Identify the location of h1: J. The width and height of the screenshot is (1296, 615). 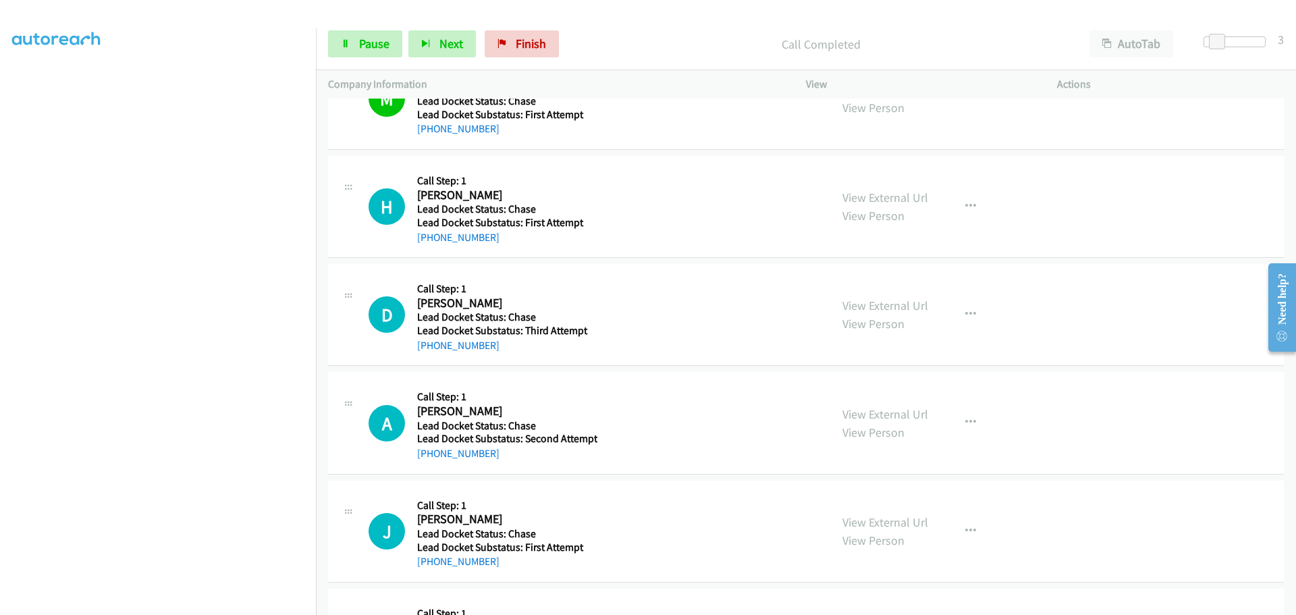
(387, 531).